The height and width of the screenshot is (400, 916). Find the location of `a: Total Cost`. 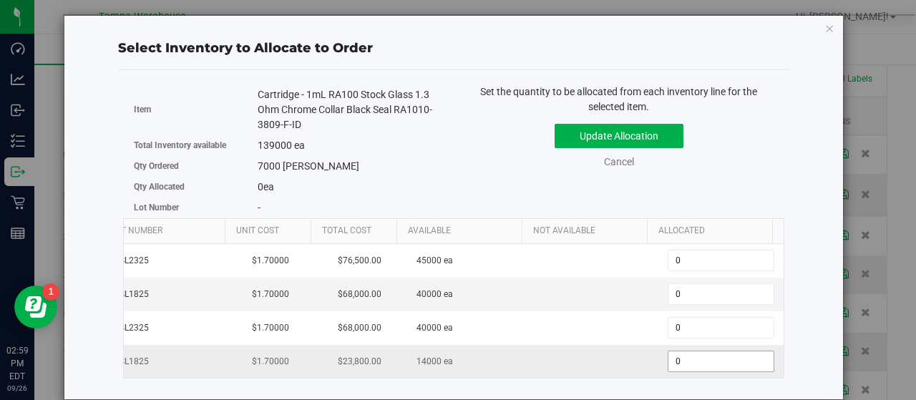

a: Total Cost is located at coordinates (356, 231).